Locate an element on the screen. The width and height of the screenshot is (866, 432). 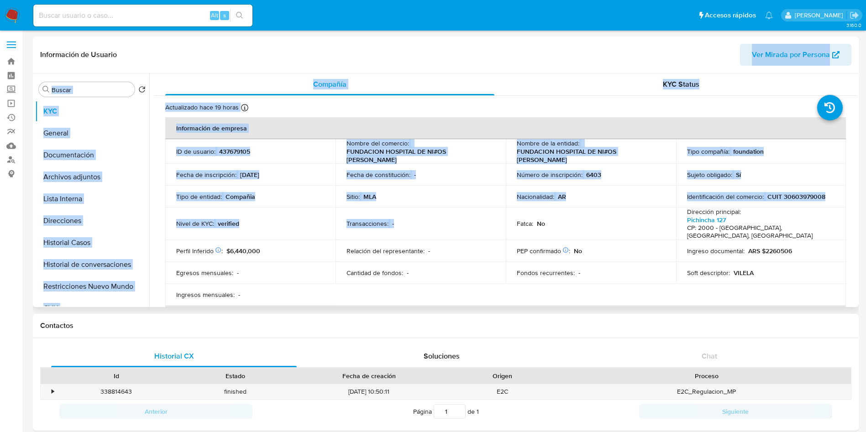
div: Origen is located at coordinates (502, 376).